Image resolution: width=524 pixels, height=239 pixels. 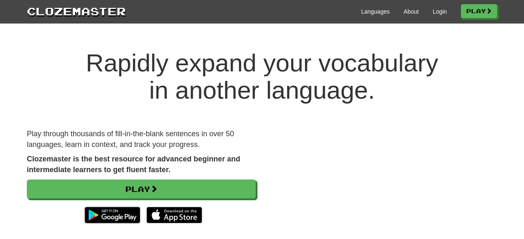 I want to click on a: Login, so click(x=440, y=12).